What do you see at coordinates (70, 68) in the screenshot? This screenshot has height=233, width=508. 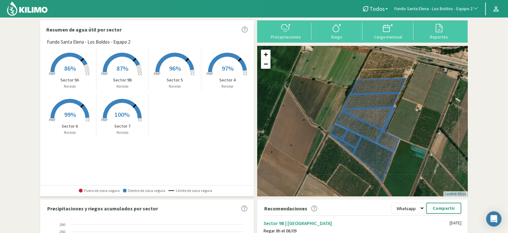 I see `span: 86%` at bounding box center [70, 68].